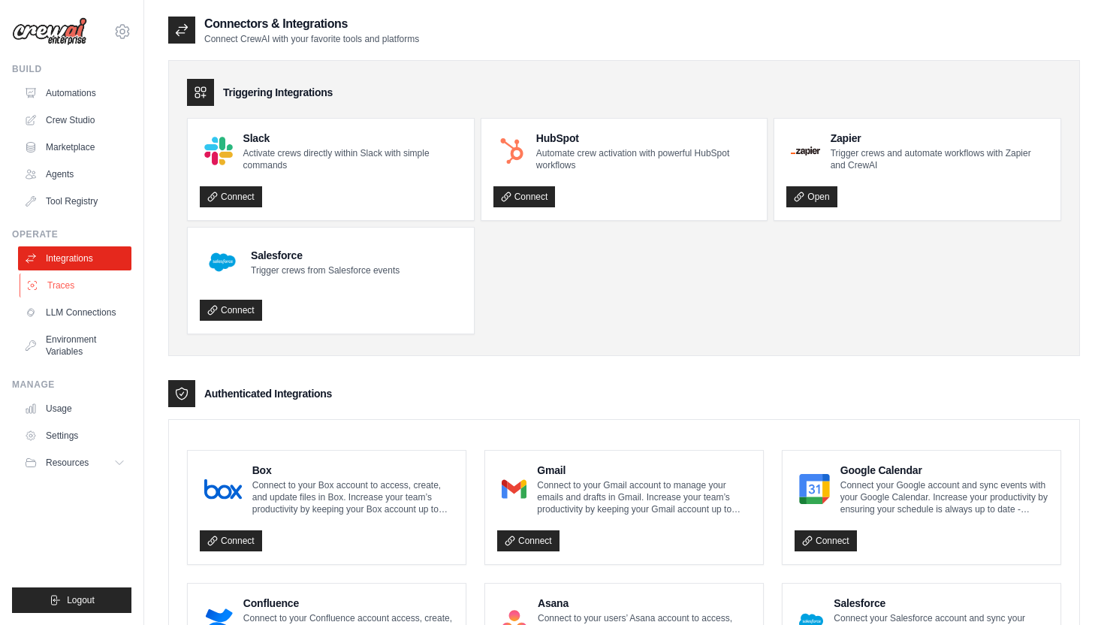 The height and width of the screenshot is (625, 1104). I want to click on p: Trigger crews from Salesforce events, so click(325, 270).